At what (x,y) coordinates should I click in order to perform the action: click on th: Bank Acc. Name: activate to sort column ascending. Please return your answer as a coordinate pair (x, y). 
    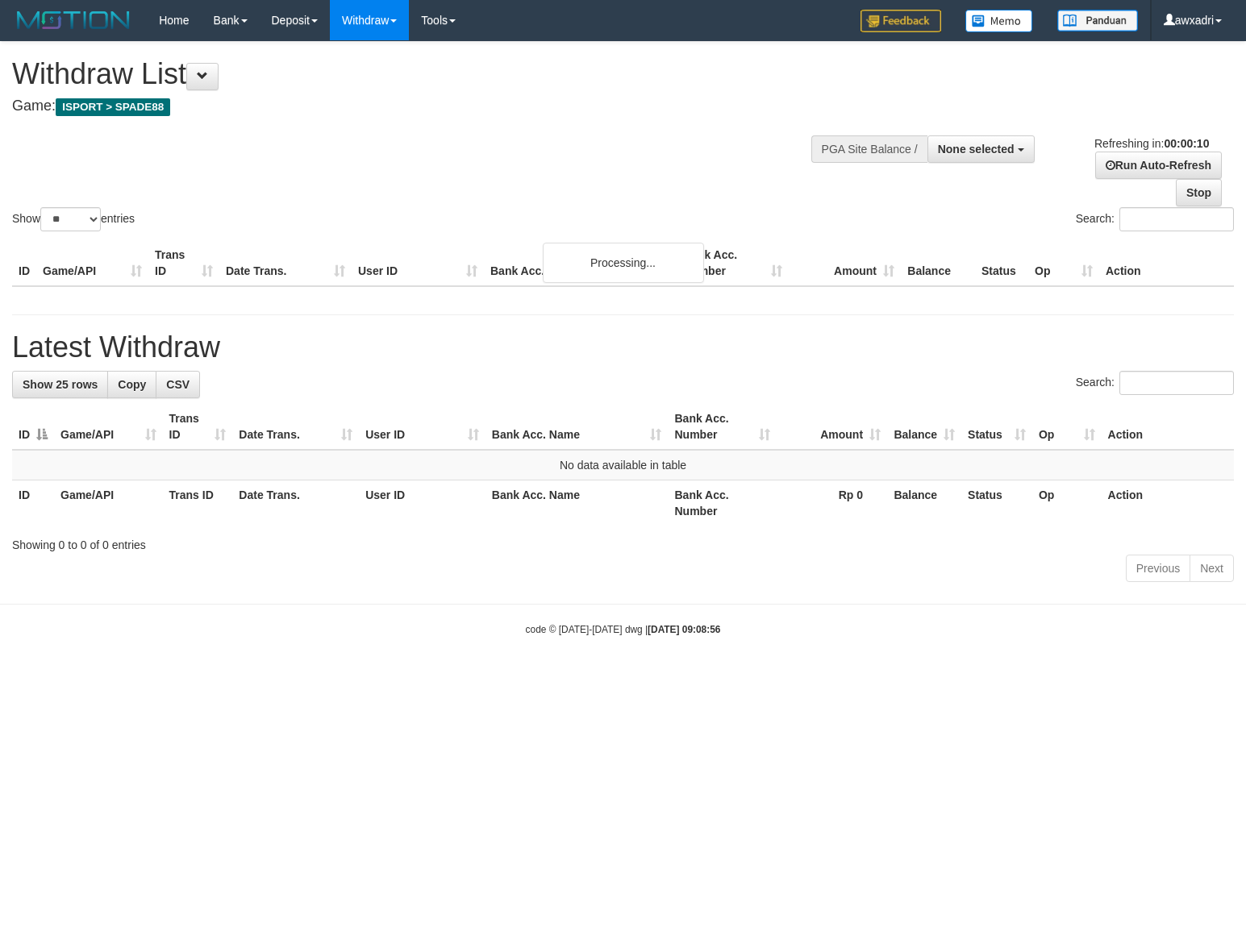
    Looking at the image, I should click on (576, 426).